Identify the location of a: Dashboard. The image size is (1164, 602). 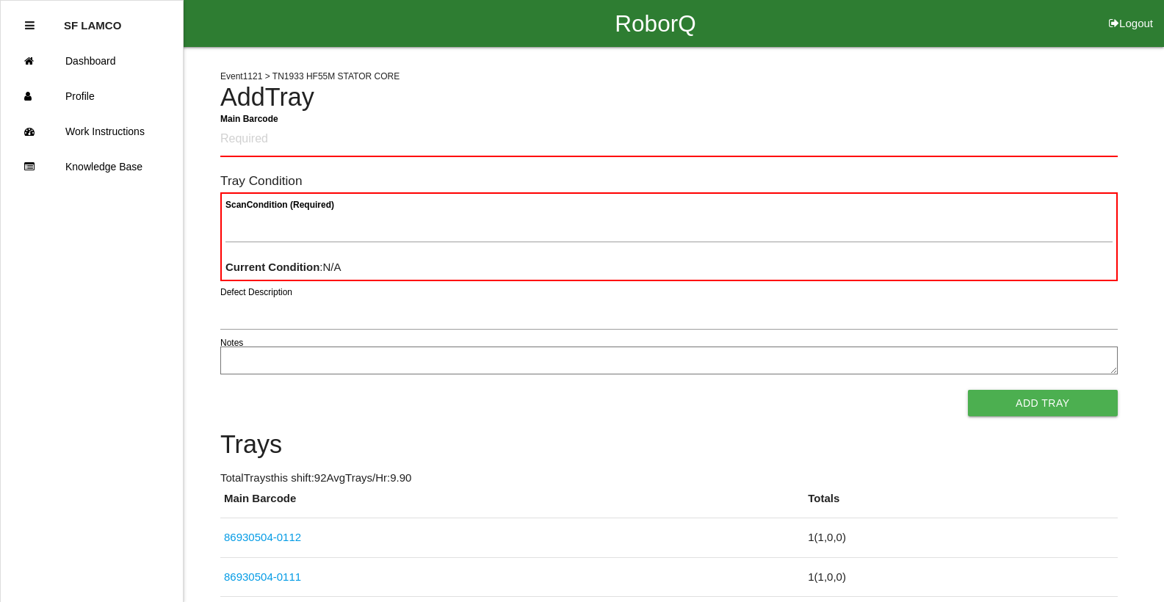
(92, 61).